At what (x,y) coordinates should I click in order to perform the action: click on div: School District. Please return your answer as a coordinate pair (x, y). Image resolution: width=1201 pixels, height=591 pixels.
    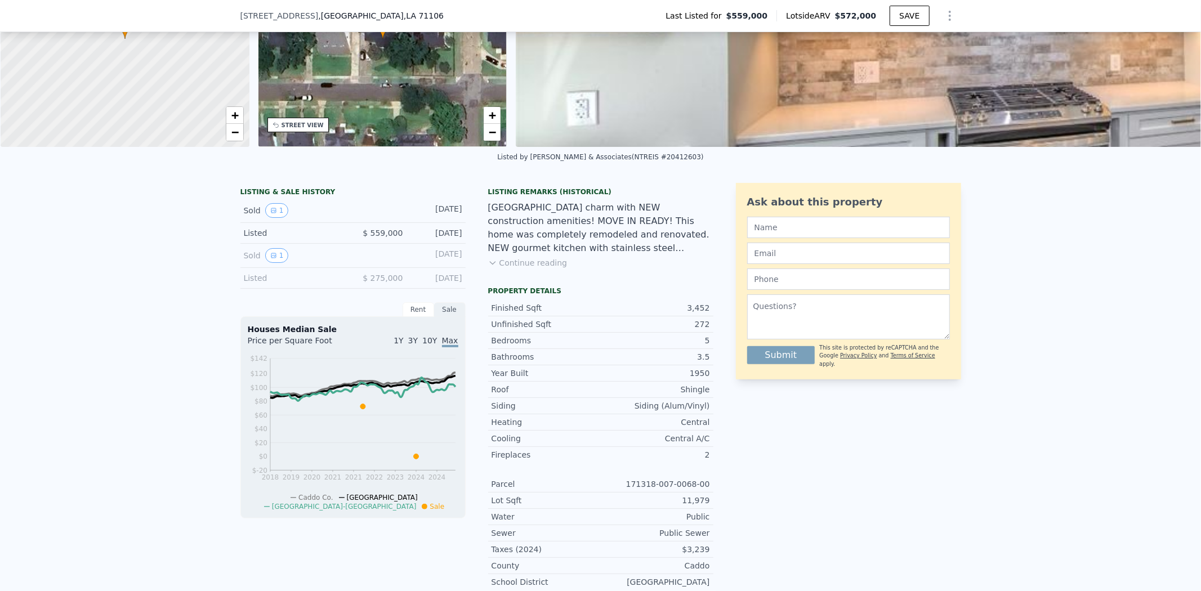
    Looking at the image, I should click on (546, 582).